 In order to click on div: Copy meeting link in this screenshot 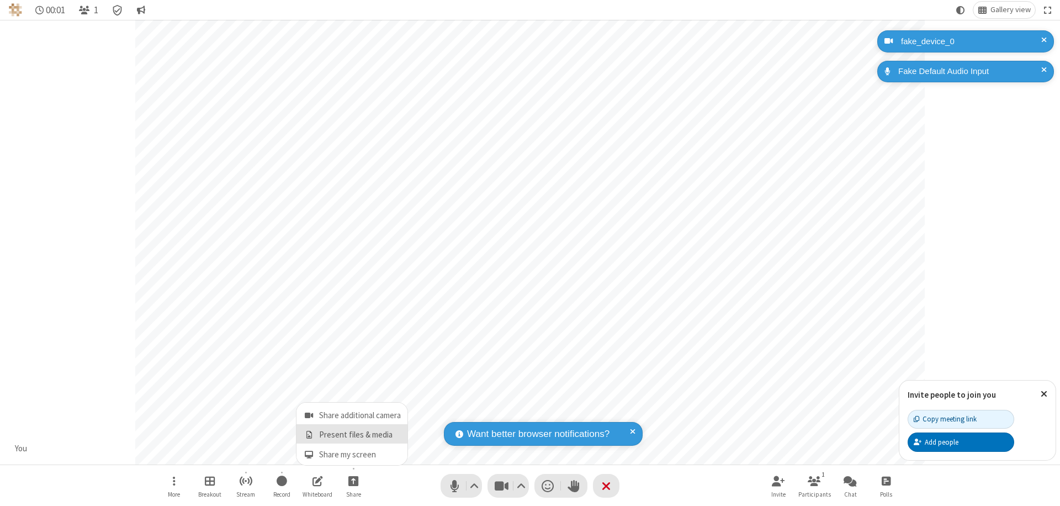, I will do `click(945, 419)`.